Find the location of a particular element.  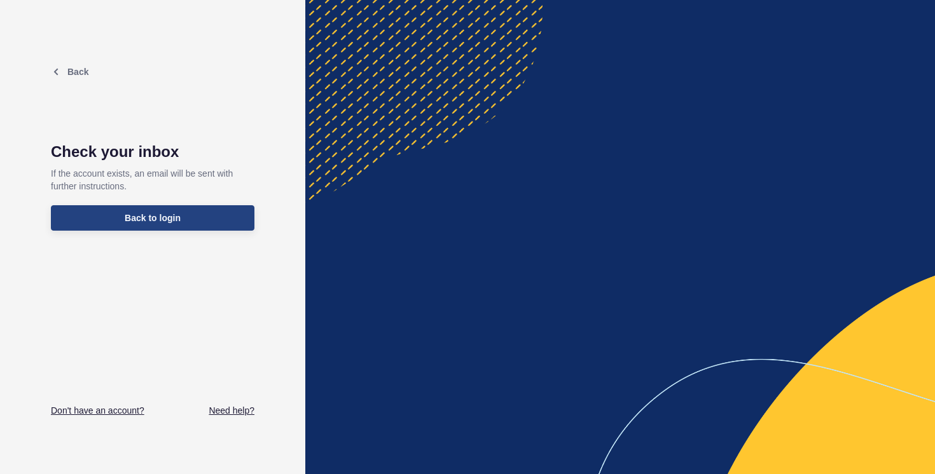

a: Don't have an account? is located at coordinates (97, 411).